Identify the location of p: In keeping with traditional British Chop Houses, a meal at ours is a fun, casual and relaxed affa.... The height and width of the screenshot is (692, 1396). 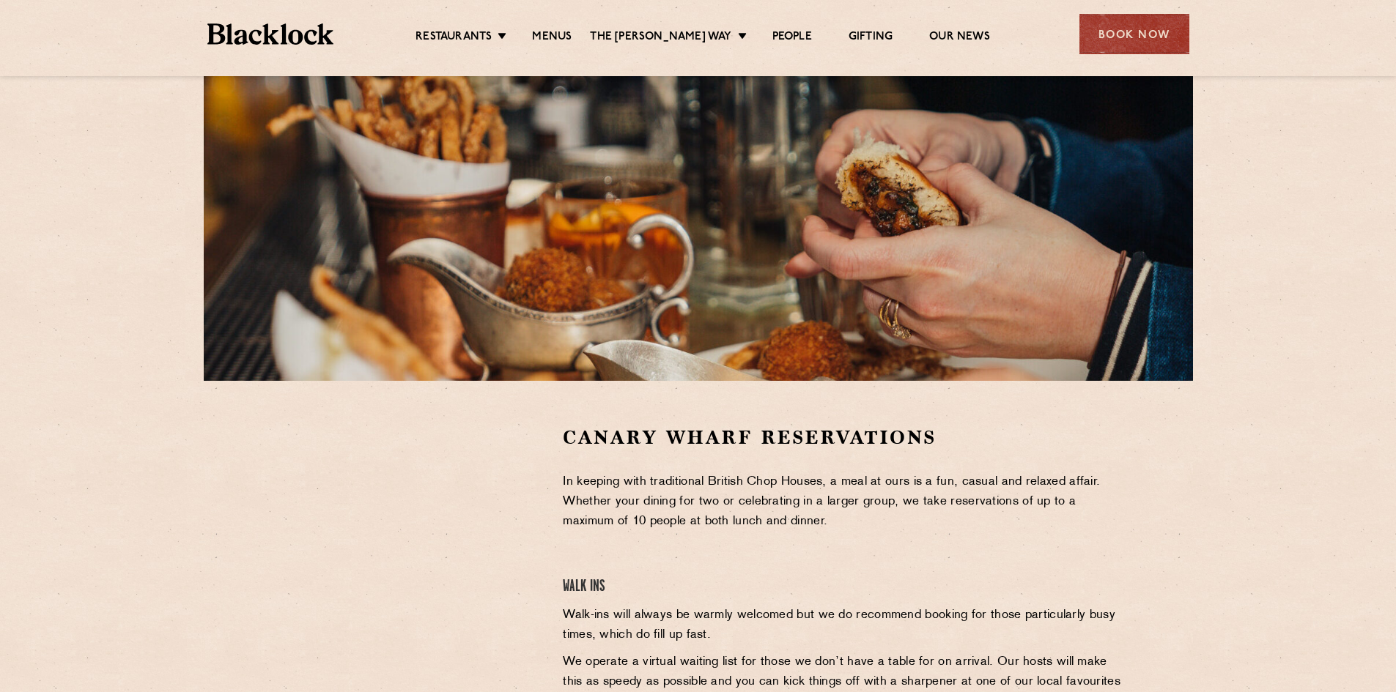
(843, 502).